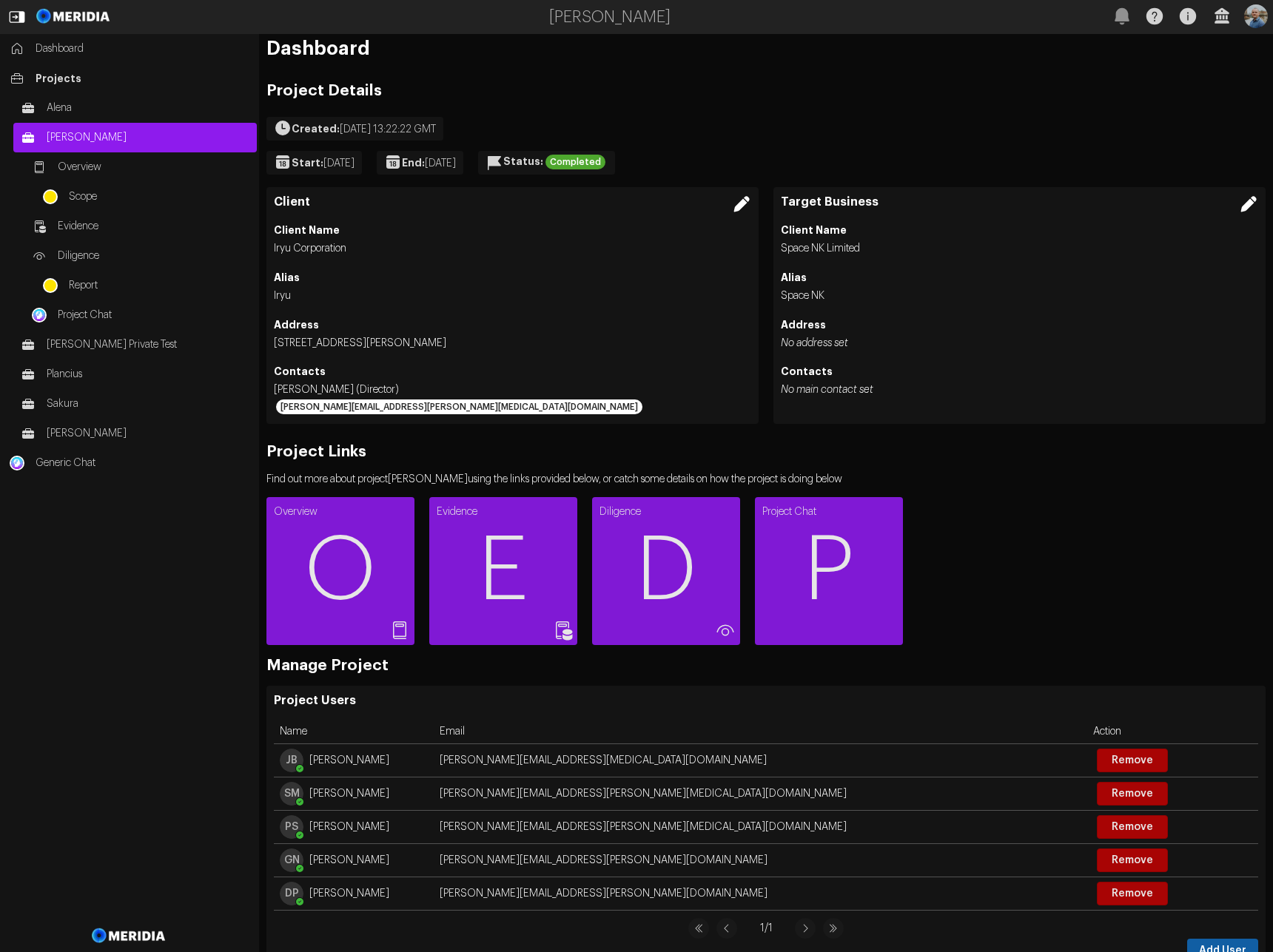 This screenshot has width=1273, height=952. Describe the element at coordinates (413, 163) in the screenshot. I see `strong: End:` at that location.